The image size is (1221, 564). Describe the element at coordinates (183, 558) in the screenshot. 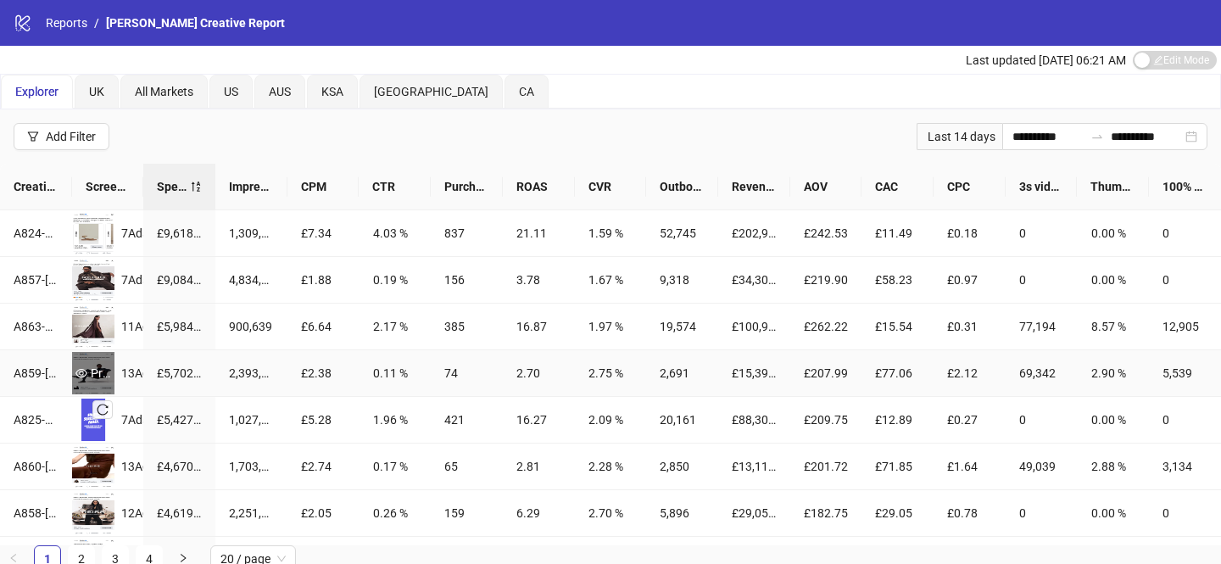

I see `span: right` at that location.